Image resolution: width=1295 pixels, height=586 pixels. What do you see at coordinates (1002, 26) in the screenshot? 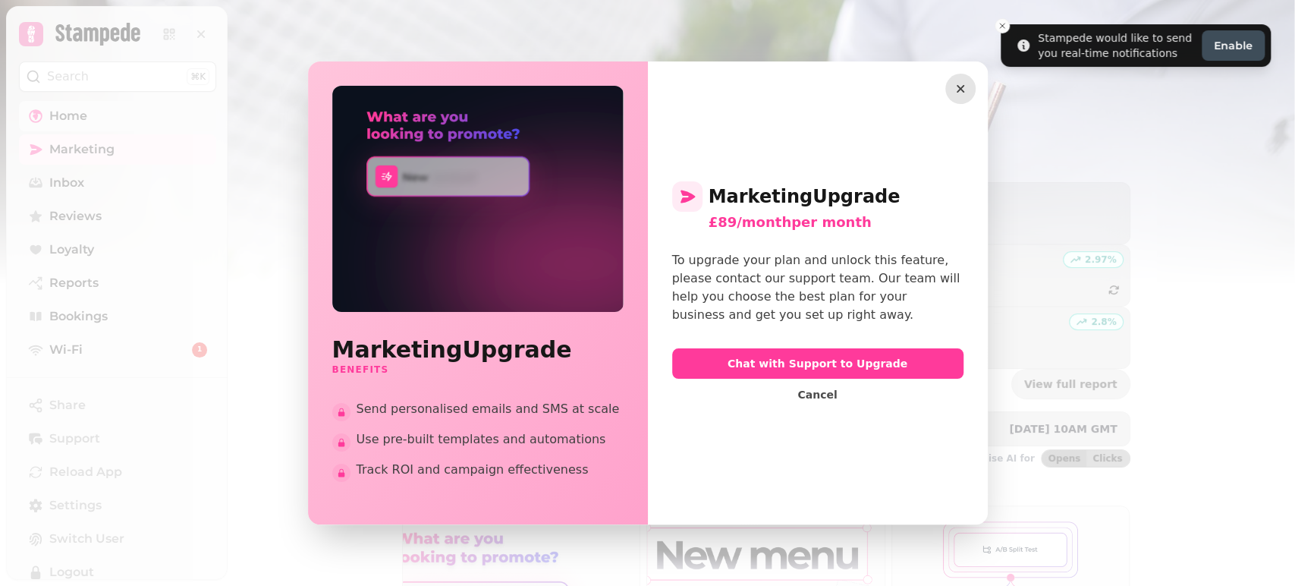
I see `button: Close toast` at bounding box center [1002, 26].